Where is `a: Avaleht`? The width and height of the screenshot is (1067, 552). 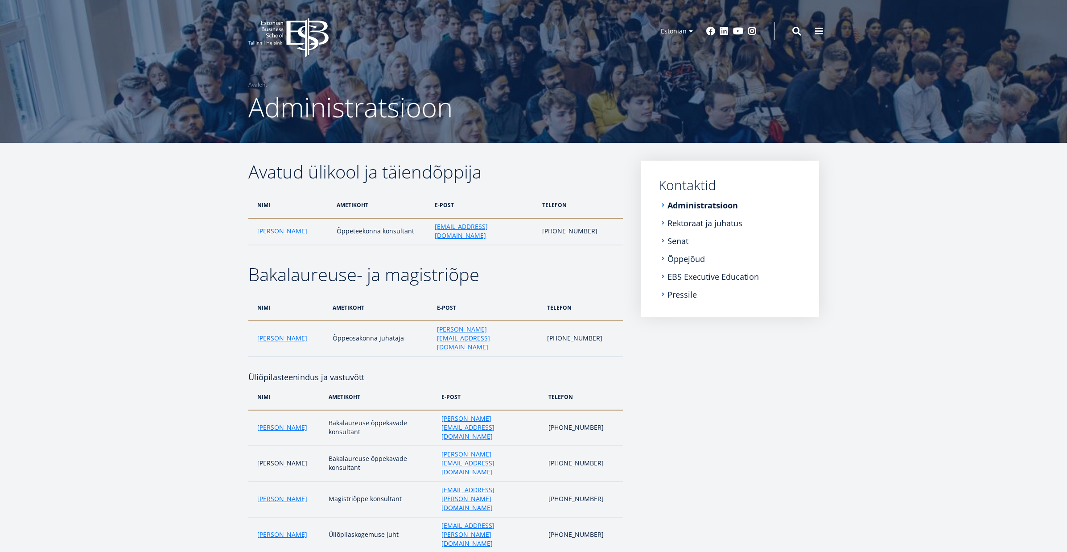 a: Avaleht is located at coordinates (258, 85).